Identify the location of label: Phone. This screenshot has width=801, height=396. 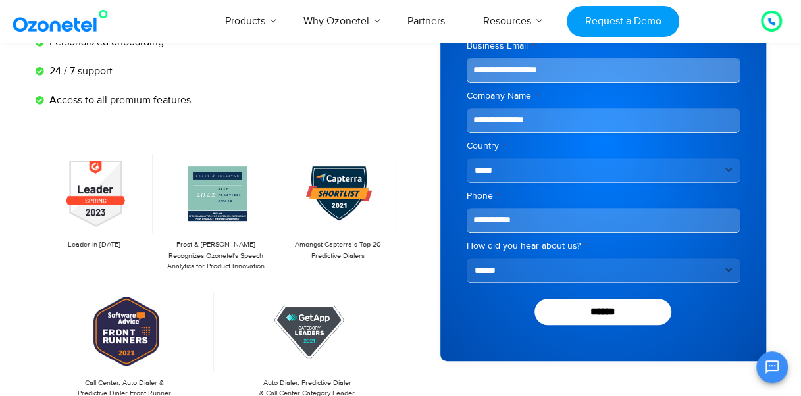
(603, 196).